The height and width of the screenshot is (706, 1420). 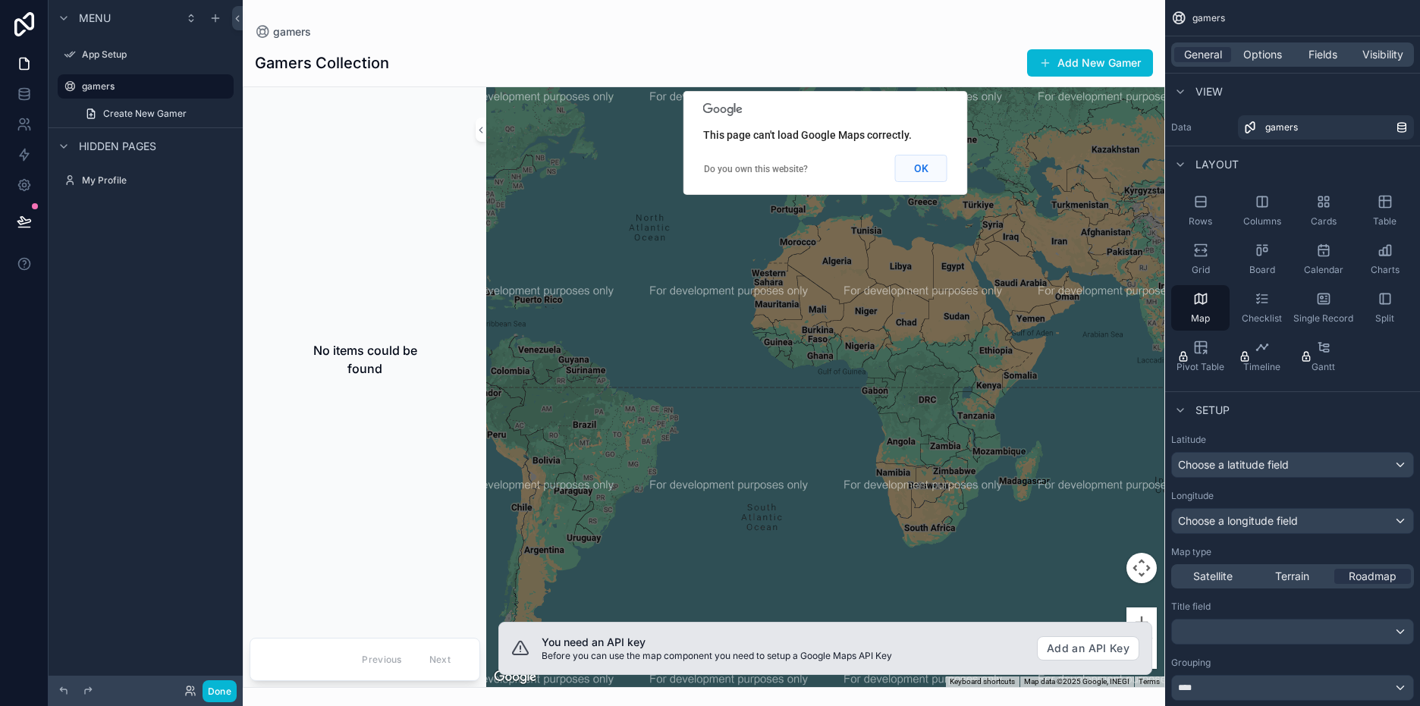 What do you see at coordinates (1201, 270) in the screenshot?
I see `span: Grid` at bounding box center [1201, 270].